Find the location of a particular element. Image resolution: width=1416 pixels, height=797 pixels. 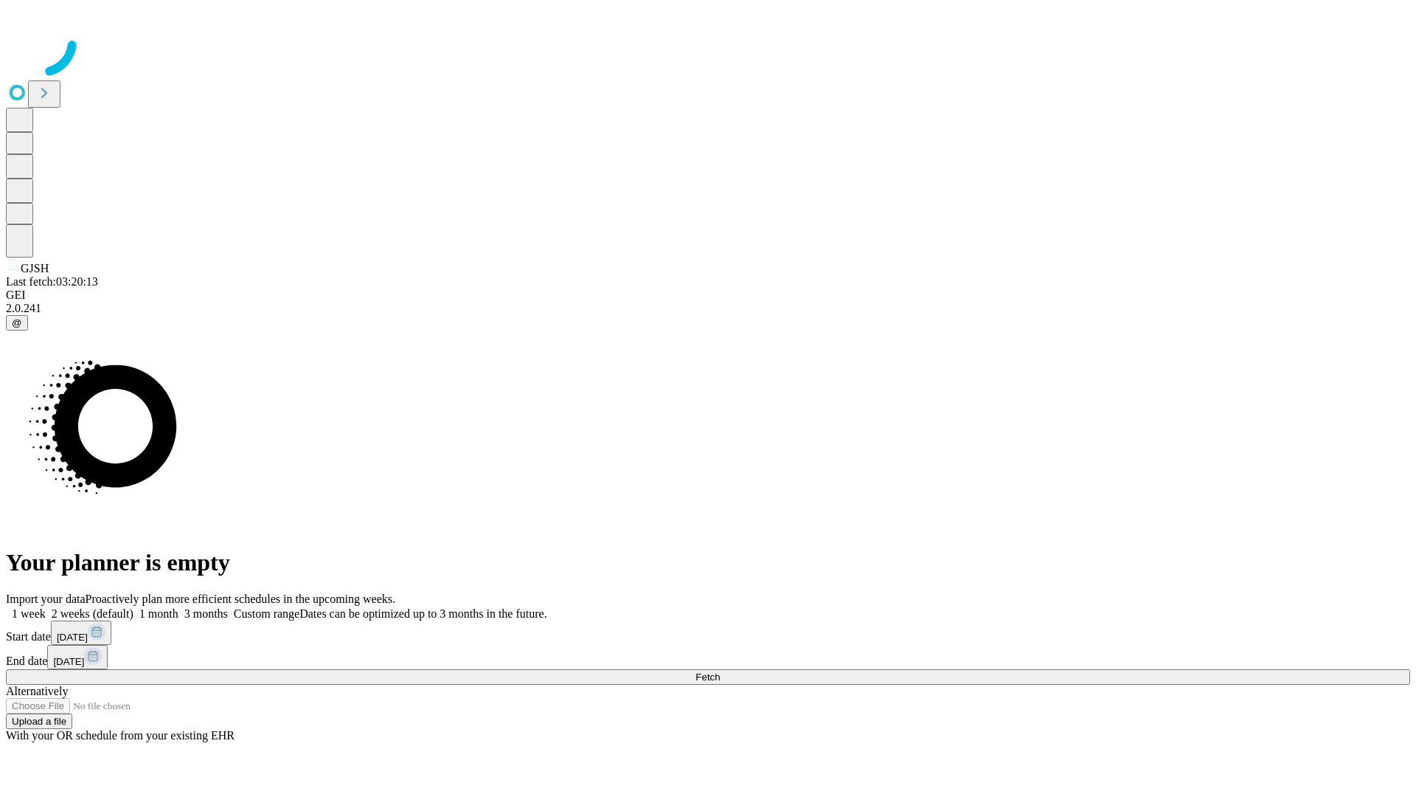

h1: Your planner is empty is located at coordinates (708, 562).